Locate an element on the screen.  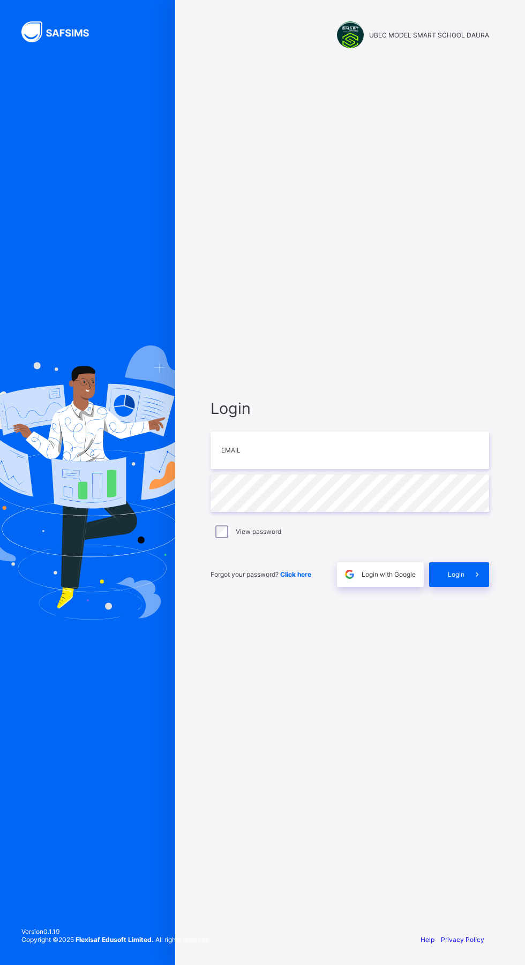
span: Version 0.1.19 is located at coordinates (116, 931).